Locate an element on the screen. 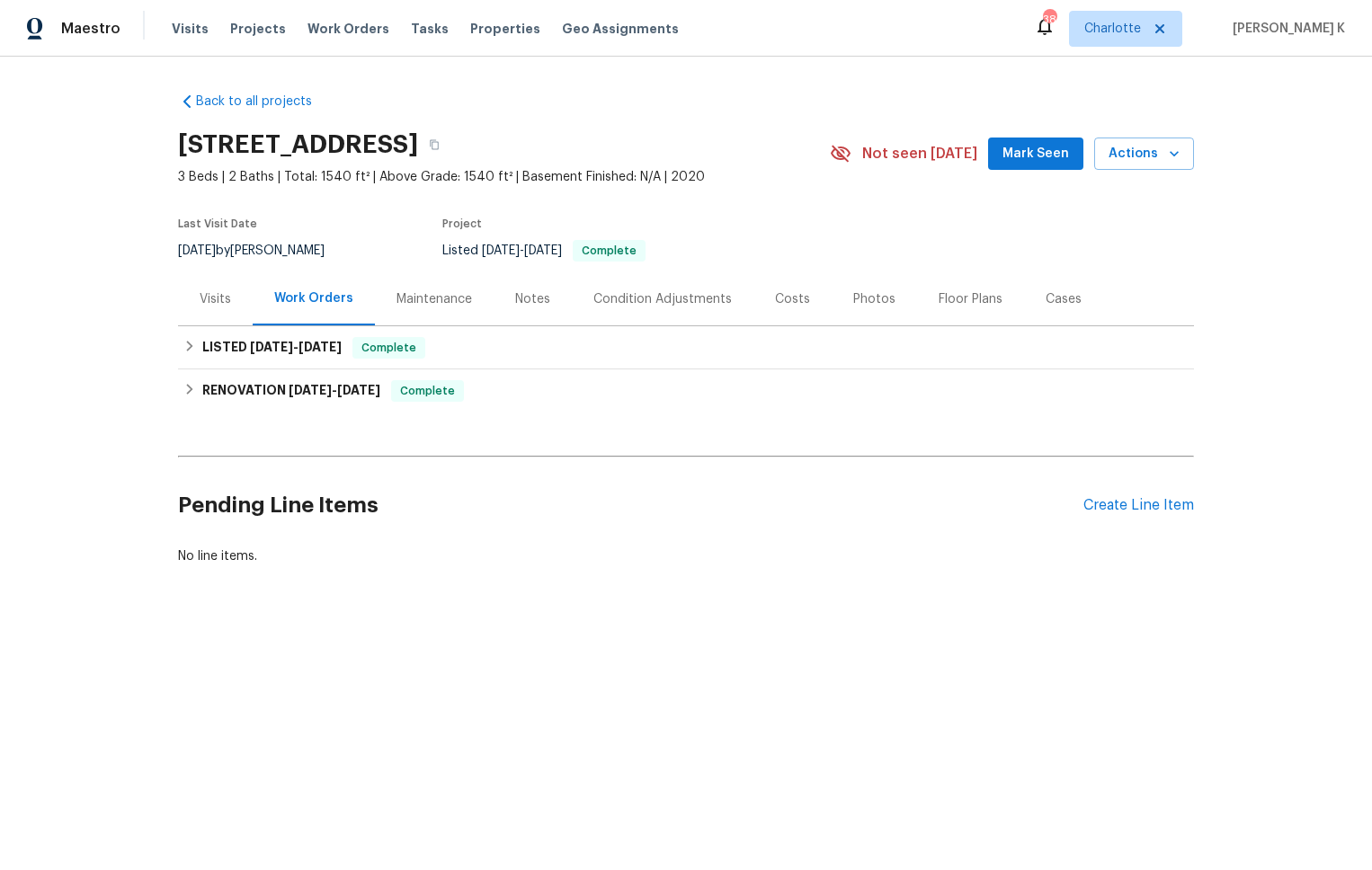 This screenshot has width=1372, height=870. h2: Pending Line Items is located at coordinates (631, 505).